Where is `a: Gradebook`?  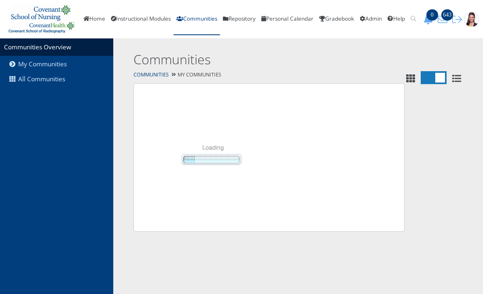
a: Gradebook is located at coordinates (337, 19).